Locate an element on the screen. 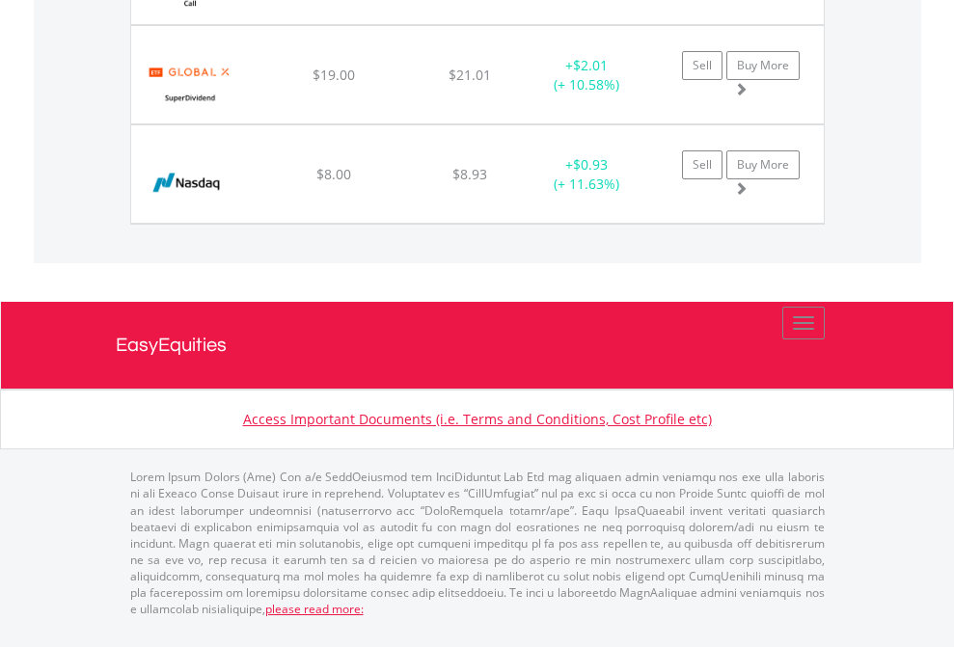  a: EasyEquities is located at coordinates (477, 345).